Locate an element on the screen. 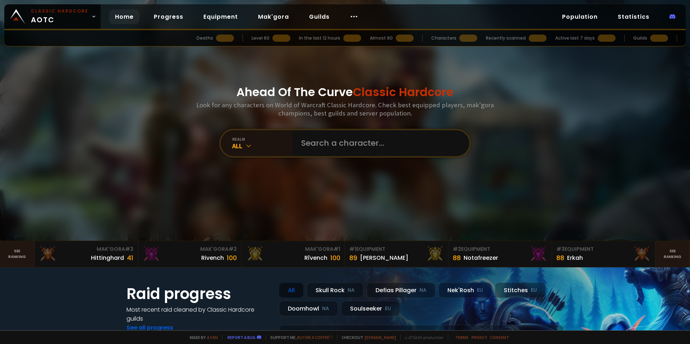 This screenshot has height=344, width=690. div: Stitches is located at coordinates (520, 290).